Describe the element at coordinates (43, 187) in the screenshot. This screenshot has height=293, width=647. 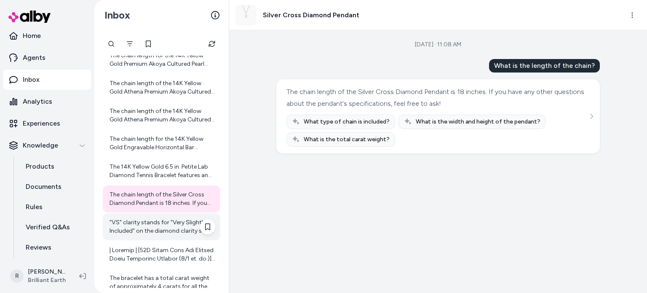
I see `p: Documents` at that location.